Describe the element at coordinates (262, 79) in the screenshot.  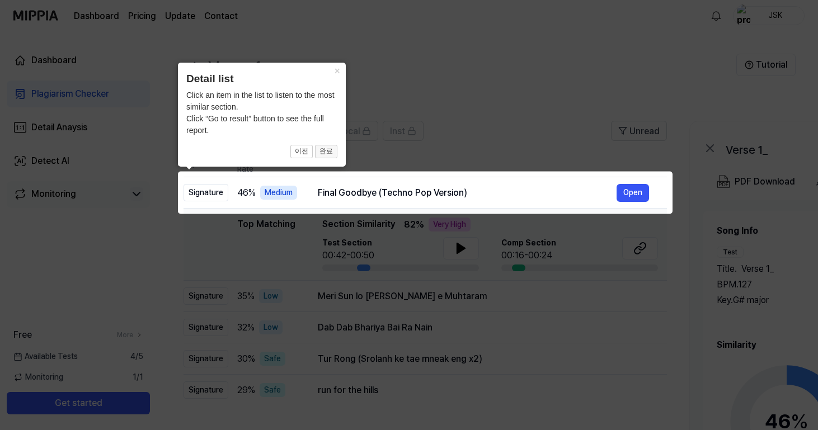
I see `header: Detail list` at that location.